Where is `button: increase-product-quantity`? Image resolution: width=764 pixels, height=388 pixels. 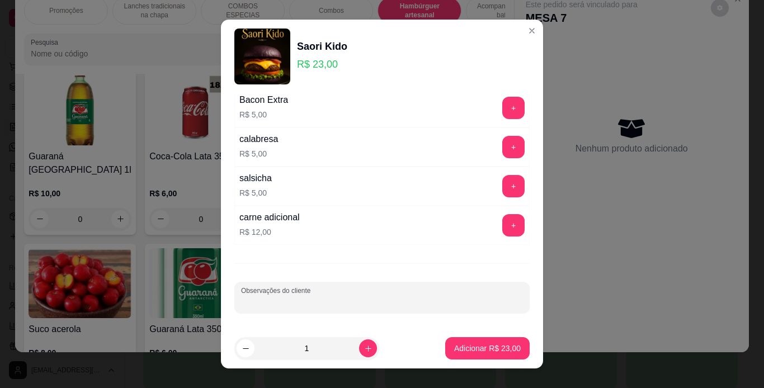
button: increase-product-quantity is located at coordinates (368, 349).